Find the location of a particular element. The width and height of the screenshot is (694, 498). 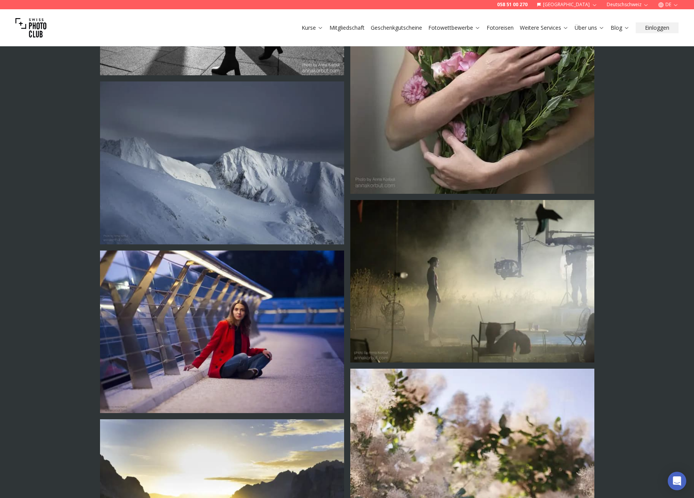

div: Open Intercom Messenger is located at coordinates (677, 481).